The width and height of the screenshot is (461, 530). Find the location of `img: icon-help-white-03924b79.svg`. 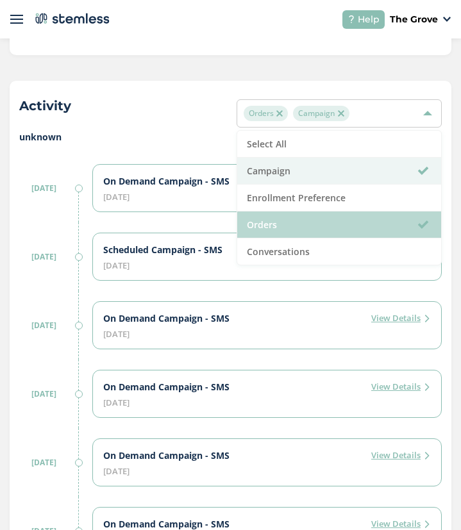

img: icon-help-white-03924b79.svg is located at coordinates (351, 19).